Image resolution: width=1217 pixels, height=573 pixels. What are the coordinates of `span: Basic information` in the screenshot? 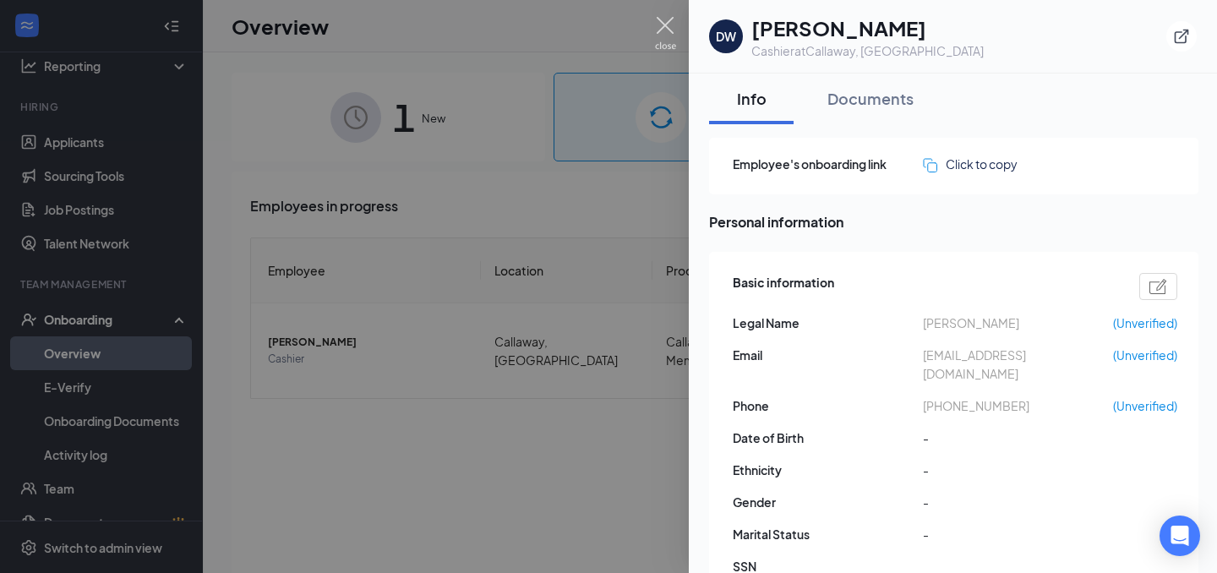 It's located at (783, 286).